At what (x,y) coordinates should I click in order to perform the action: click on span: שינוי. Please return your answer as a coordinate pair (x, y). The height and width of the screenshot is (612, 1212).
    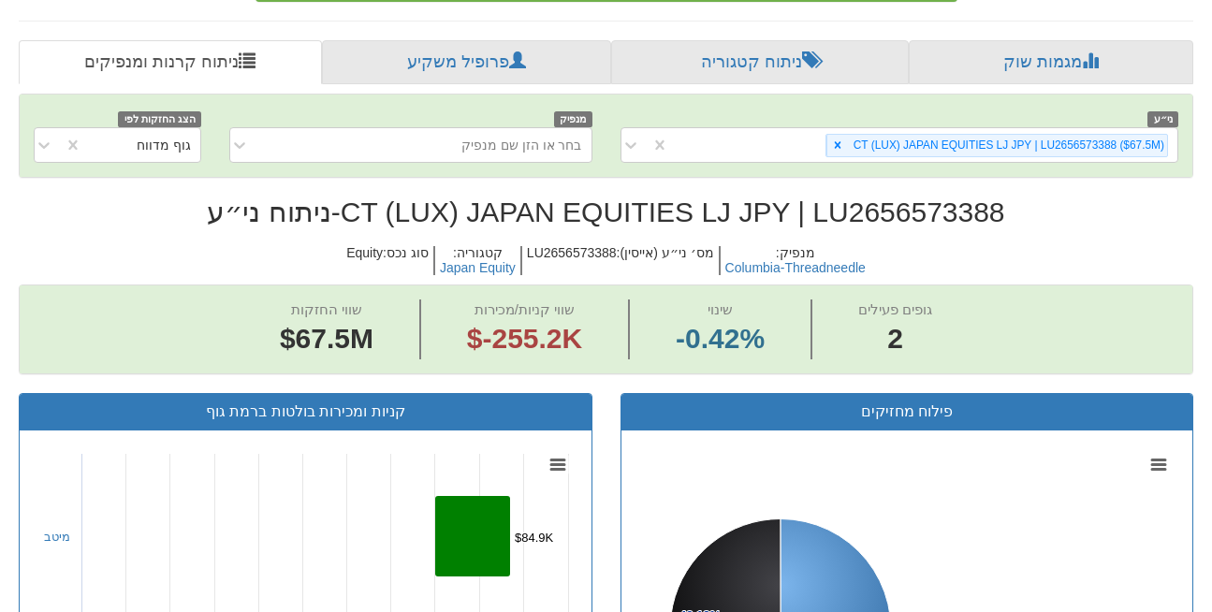
    Looking at the image, I should click on (720, 309).